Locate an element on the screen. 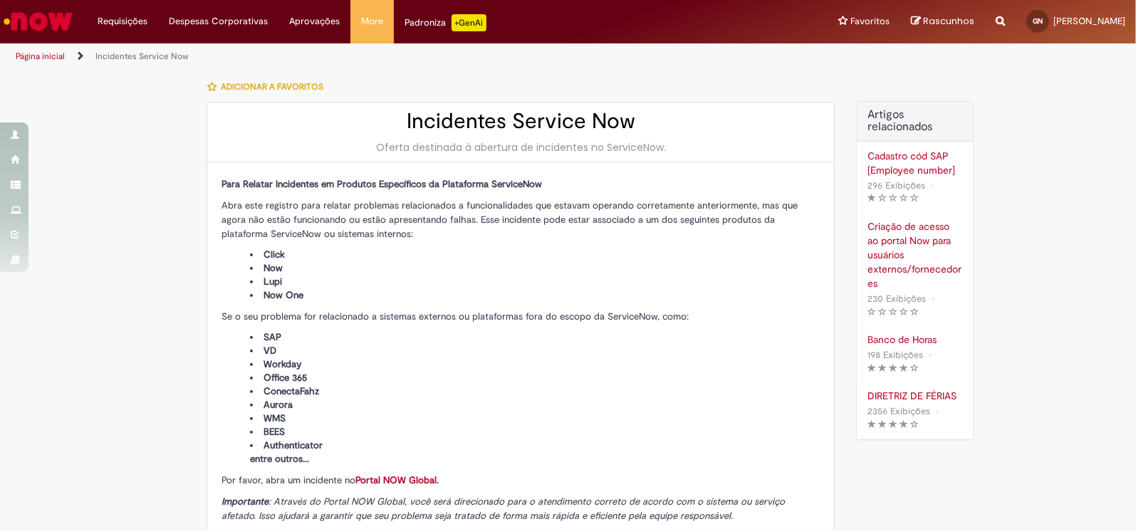  div: Criação de acesso ao portal Now para usuários externos/fornecedores is located at coordinates (915, 255).